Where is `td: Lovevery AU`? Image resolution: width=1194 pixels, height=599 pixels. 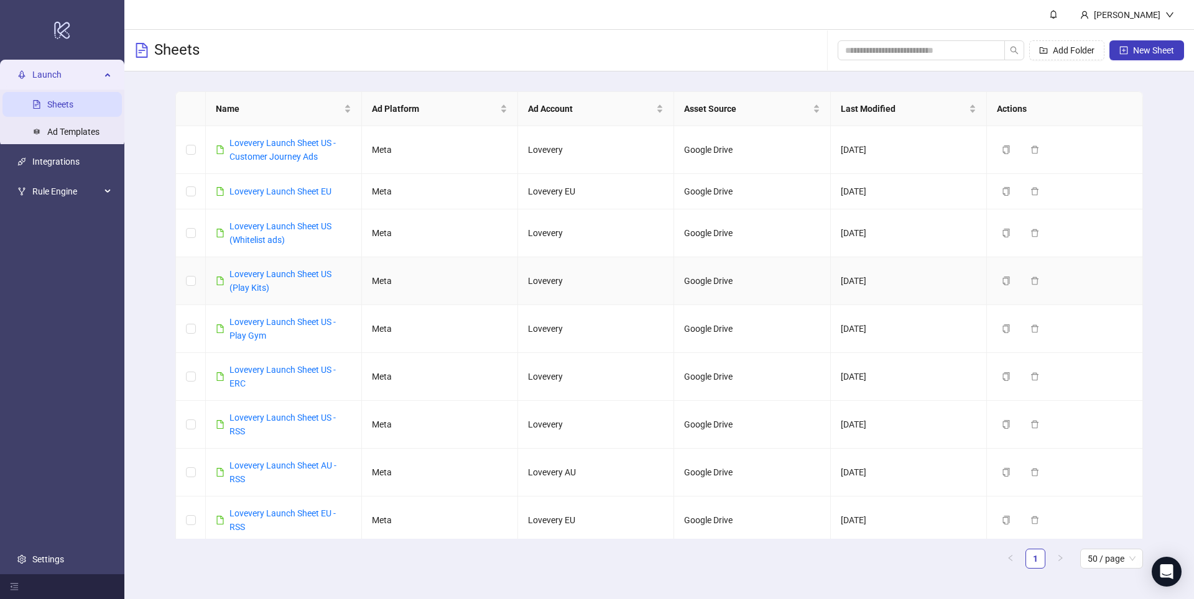 td: Lovevery AU is located at coordinates (596, 472).